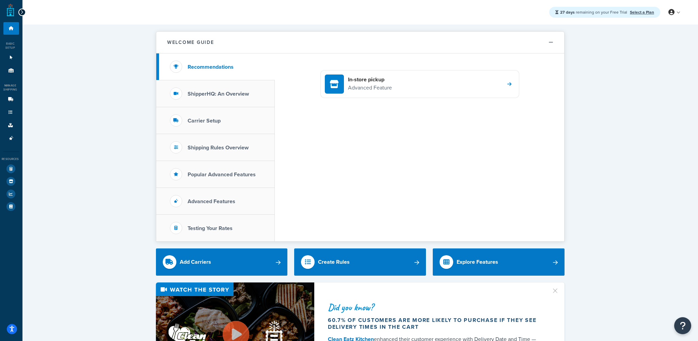  What do you see at coordinates (11, 71) in the screenshot?
I see `li: Origins` at bounding box center [11, 71].